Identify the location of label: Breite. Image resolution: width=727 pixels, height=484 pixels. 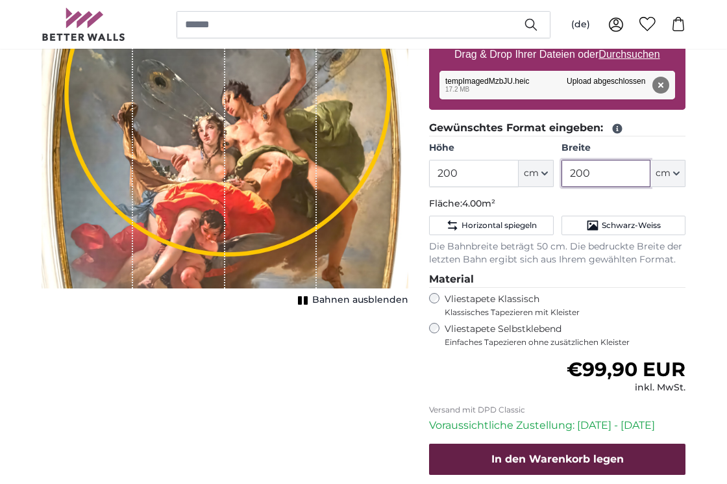
(623, 148).